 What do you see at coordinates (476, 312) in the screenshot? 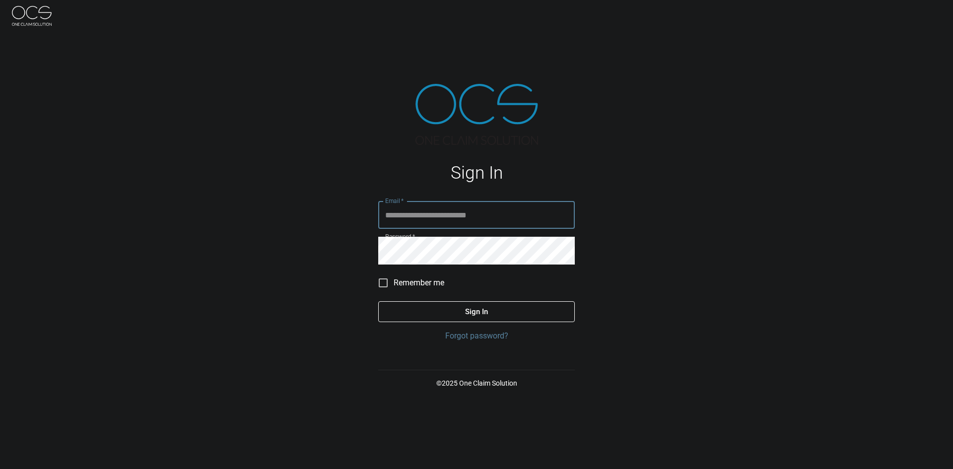
I see `button: Sign In` at bounding box center [476, 312].